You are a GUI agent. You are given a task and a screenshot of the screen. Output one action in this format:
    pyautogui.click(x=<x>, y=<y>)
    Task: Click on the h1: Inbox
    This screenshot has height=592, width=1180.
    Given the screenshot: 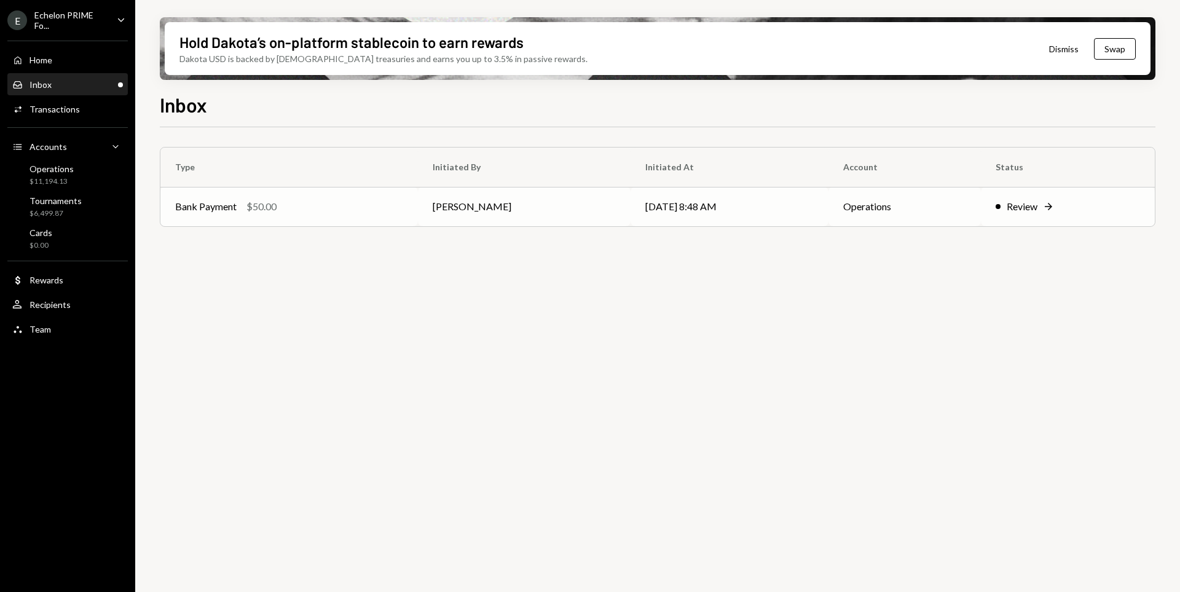 What is the action you would take?
    pyautogui.click(x=183, y=104)
    